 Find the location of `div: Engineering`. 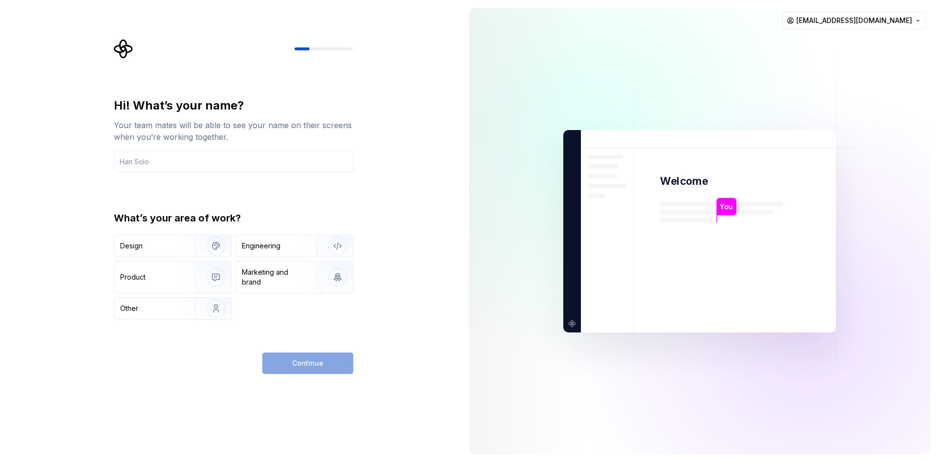

div: Engineering is located at coordinates (261, 246).